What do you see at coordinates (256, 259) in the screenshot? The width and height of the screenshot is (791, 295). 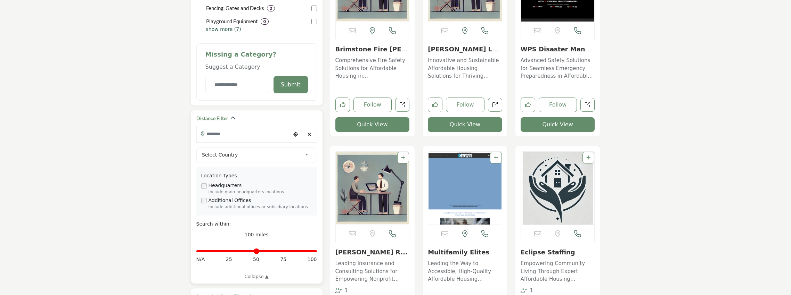 I see `span: 50` at bounding box center [256, 259].